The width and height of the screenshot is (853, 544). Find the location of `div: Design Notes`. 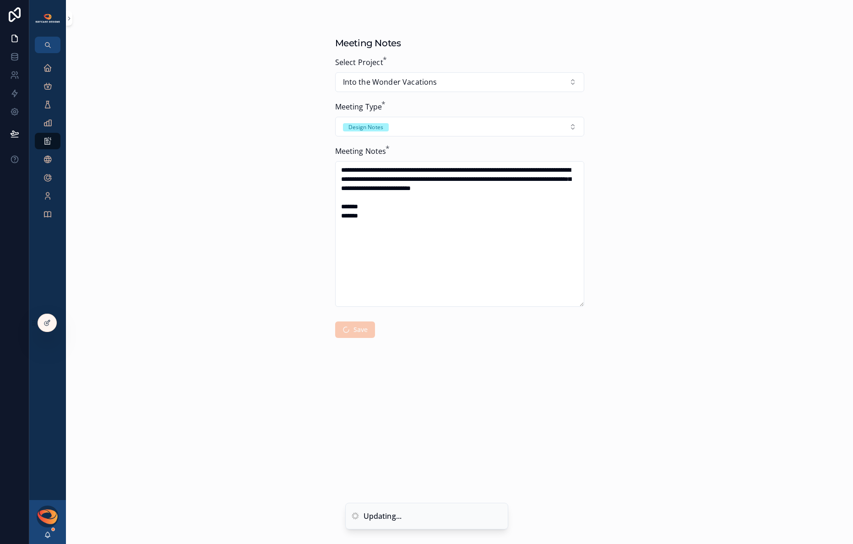

div: Design Notes is located at coordinates (366, 127).